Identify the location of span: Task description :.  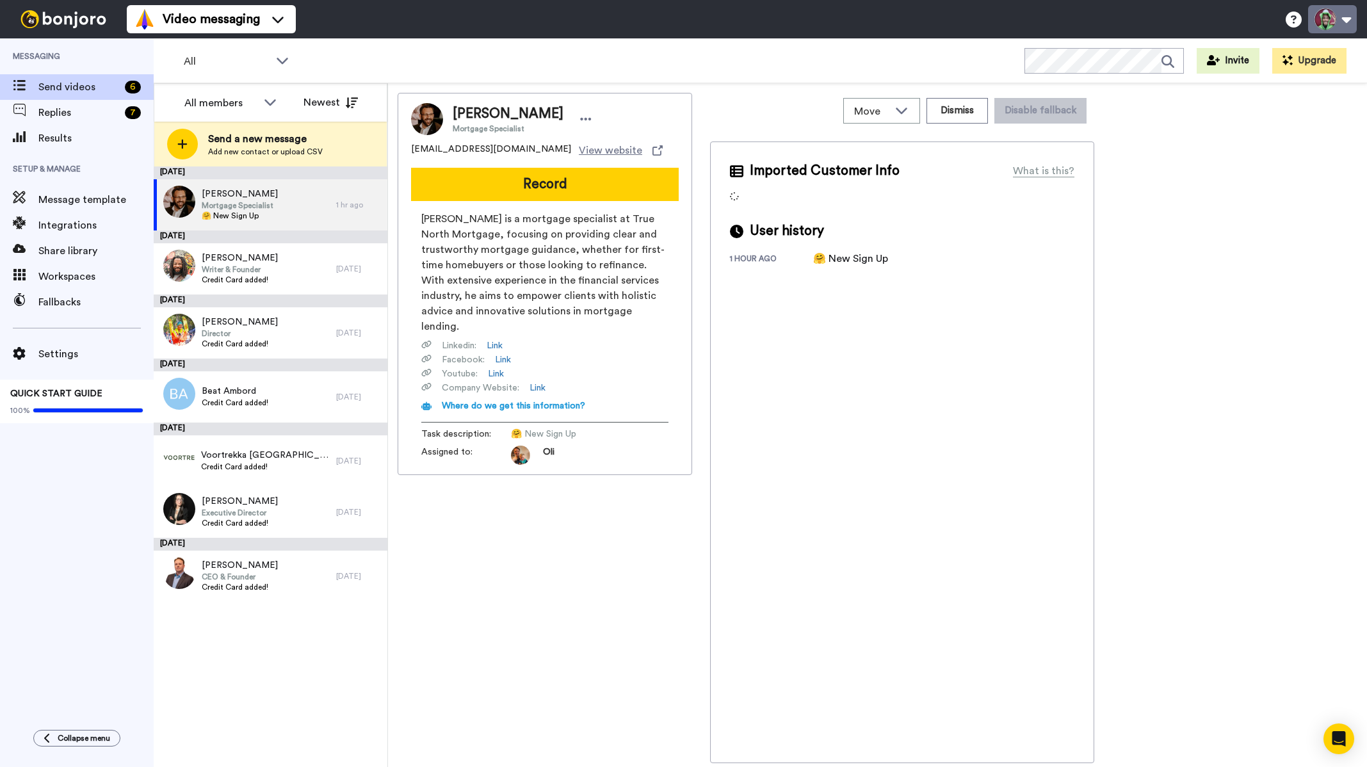
(466, 434).